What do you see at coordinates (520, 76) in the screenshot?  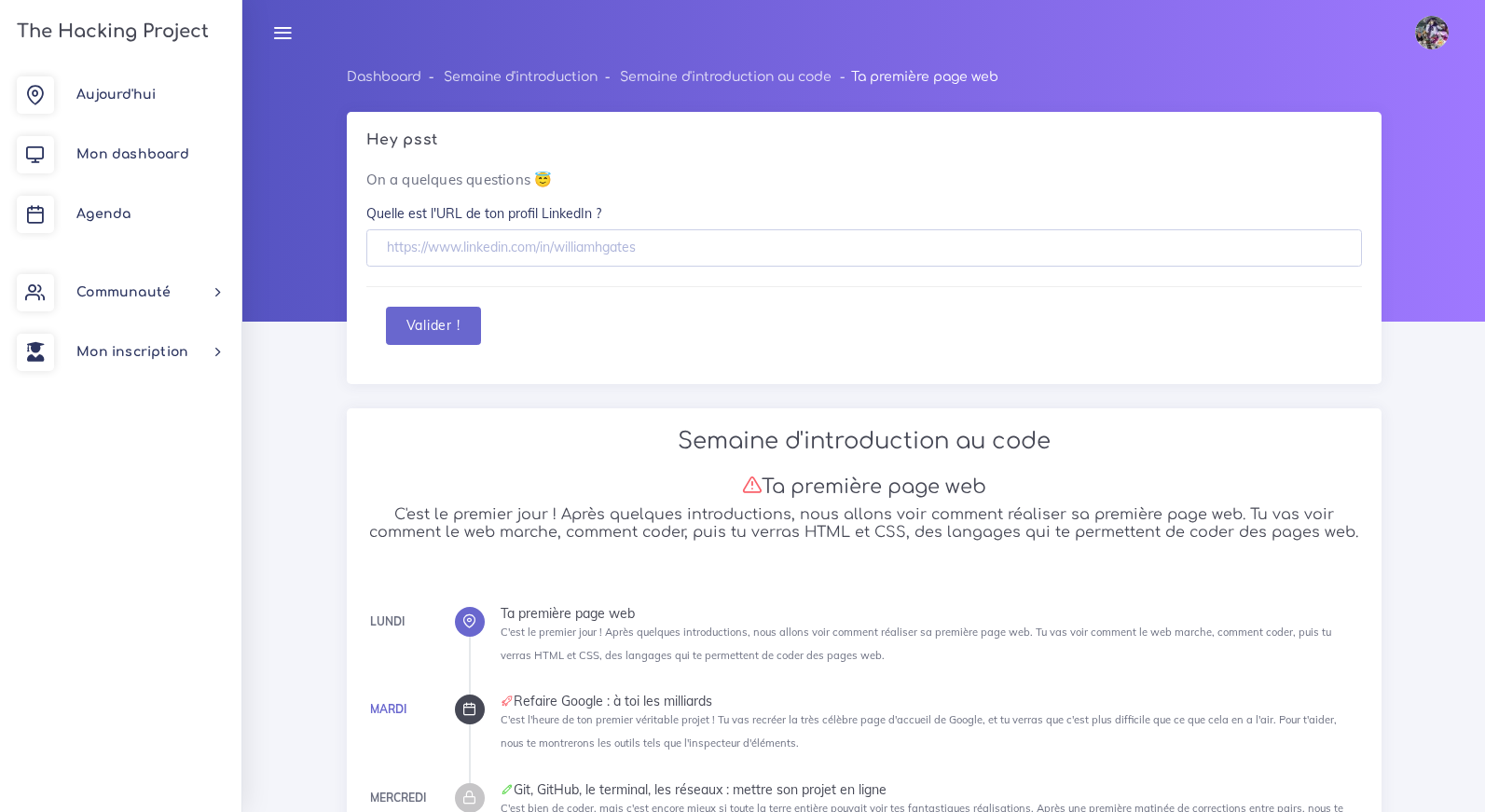 I see `a: Semaine d'introduction` at bounding box center [520, 76].